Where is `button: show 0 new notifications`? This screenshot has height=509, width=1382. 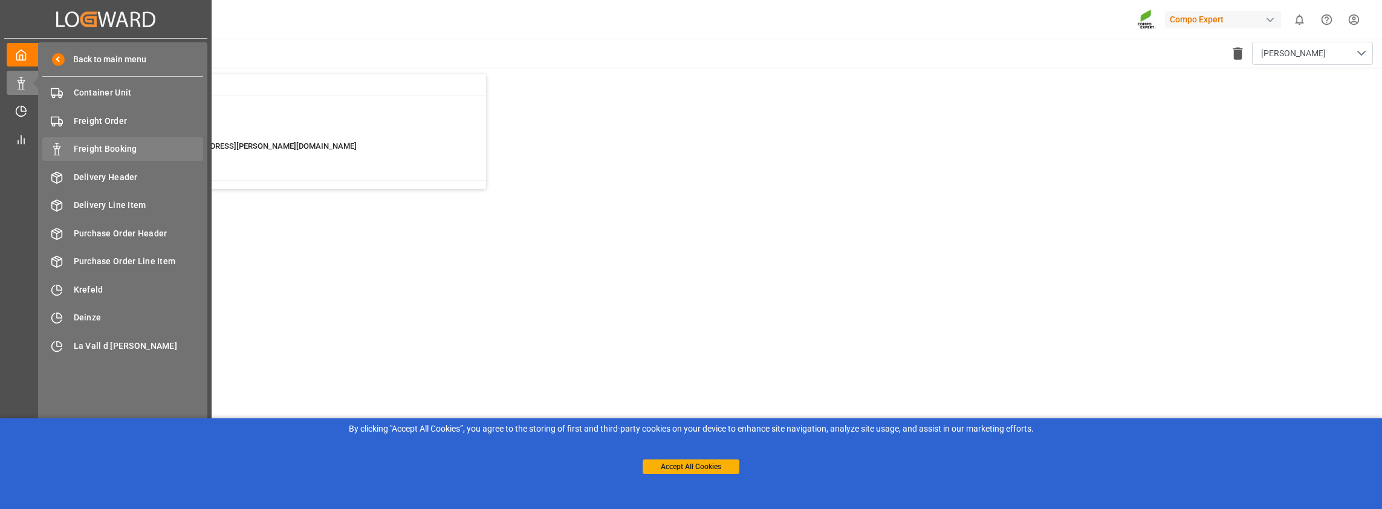 button: show 0 new notifications is located at coordinates (1299, 19).